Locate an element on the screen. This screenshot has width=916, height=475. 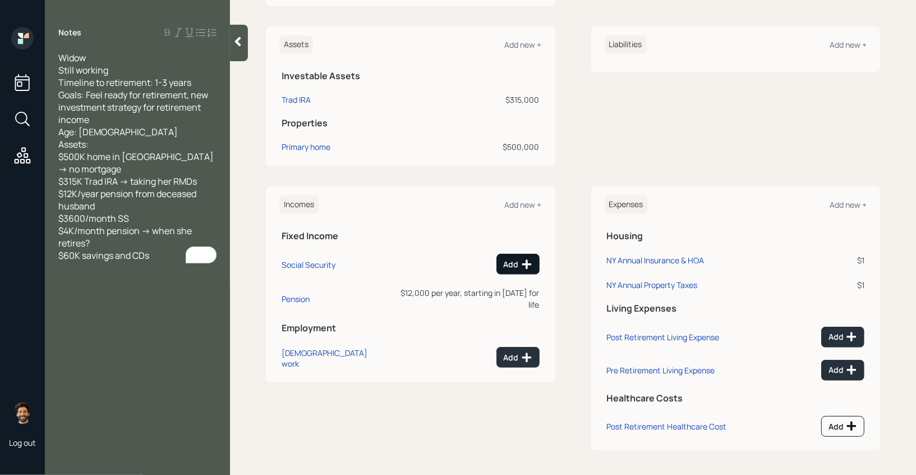
h6: Assets is located at coordinates (296, 44).